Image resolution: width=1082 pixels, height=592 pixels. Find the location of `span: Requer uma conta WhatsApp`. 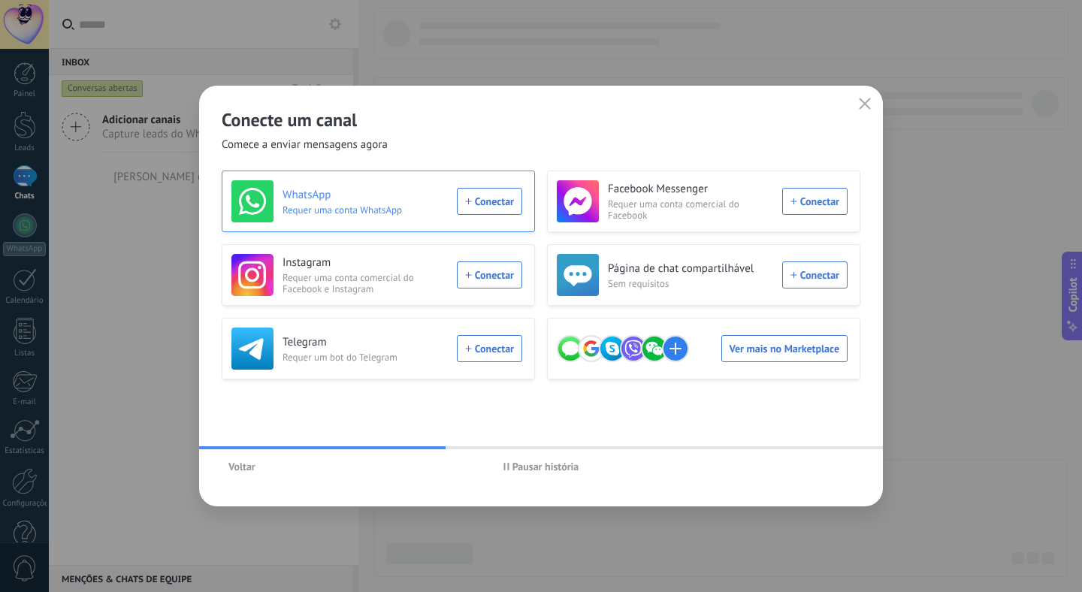

span: Requer uma conta WhatsApp is located at coordinates (365, 210).